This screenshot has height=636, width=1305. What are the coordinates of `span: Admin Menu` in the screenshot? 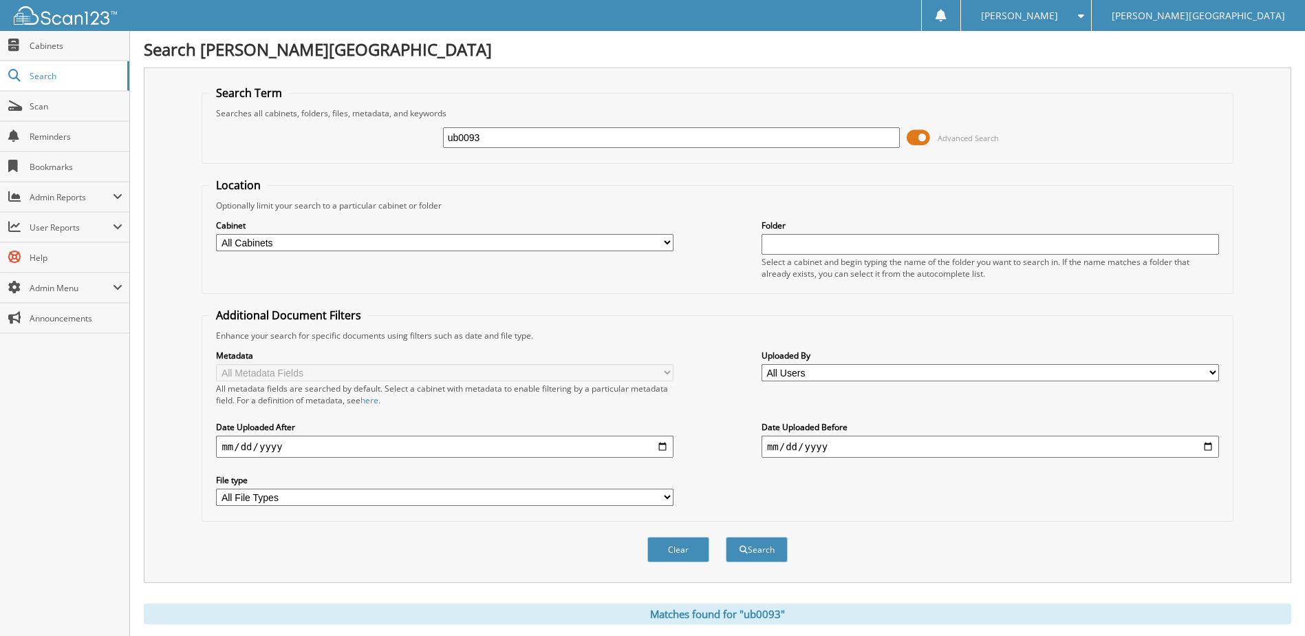 It's located at (71, 288).